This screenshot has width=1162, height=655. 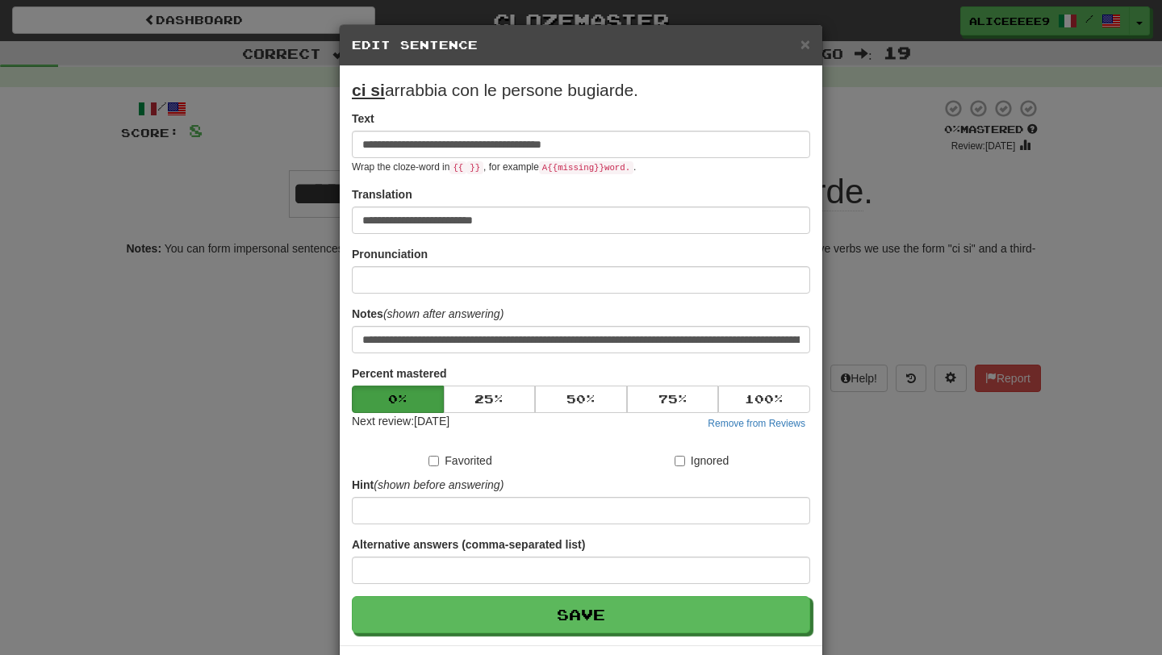 I want to click on h5: Edit Sentence, so click(x=581, y=45).